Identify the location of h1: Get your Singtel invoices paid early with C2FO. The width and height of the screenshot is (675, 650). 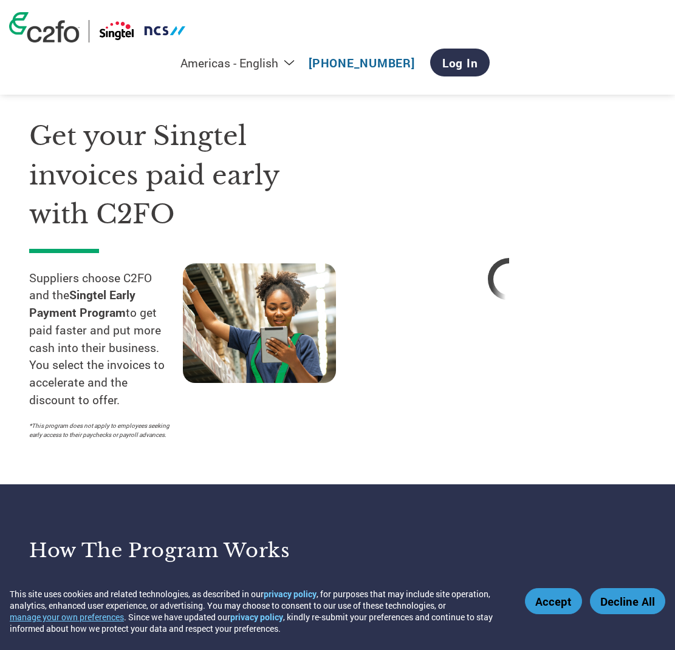
(182, 176).